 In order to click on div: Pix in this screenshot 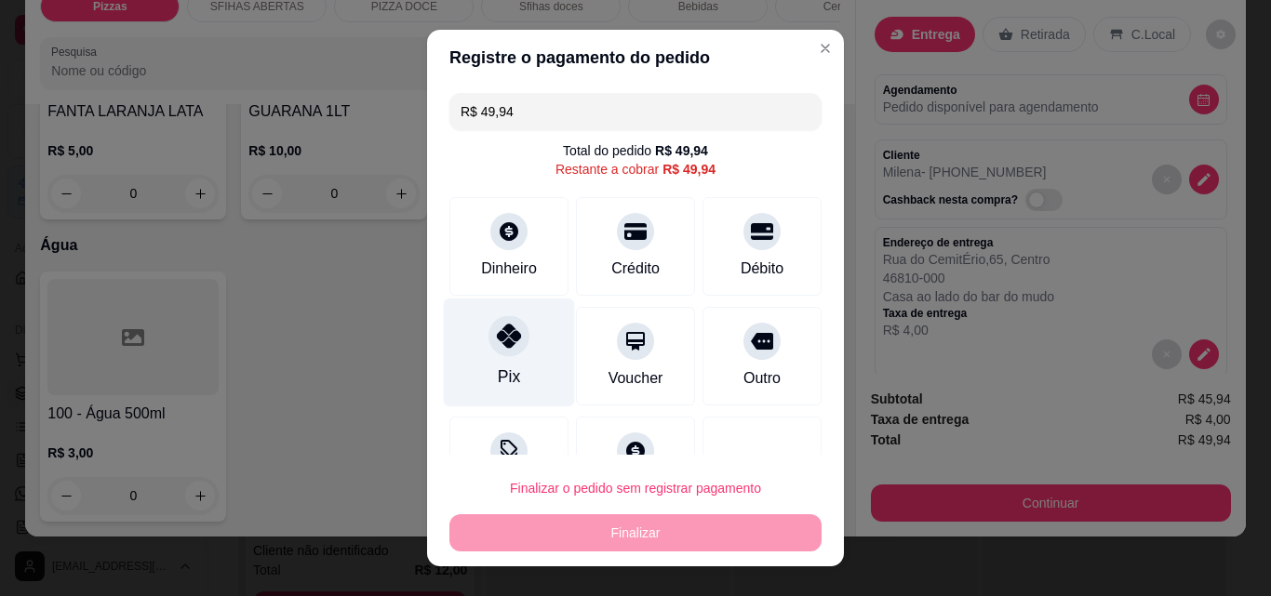, I will do `click(509, 377)`.